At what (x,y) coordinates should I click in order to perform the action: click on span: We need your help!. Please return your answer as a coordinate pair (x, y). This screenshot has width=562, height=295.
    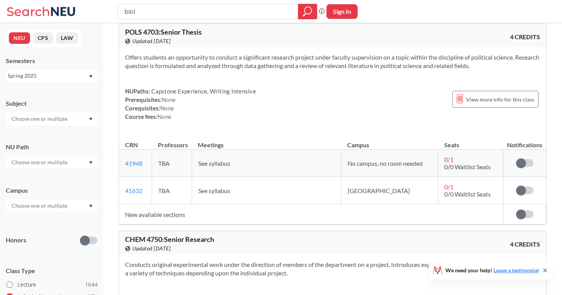
    Looking at the image, I should click on (492, 271).